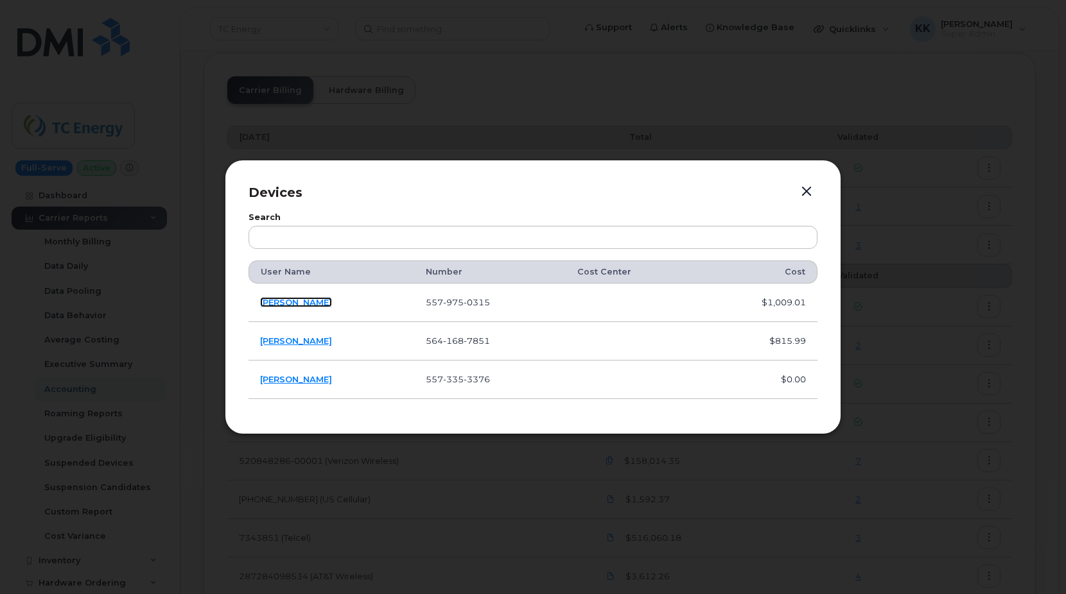 Image resolution: width=1066 pixels, height=594 pixels. What do you see at coordinates (490, 272) in the screenshot?
I see `th: Number` at bounding box center [490, 272].